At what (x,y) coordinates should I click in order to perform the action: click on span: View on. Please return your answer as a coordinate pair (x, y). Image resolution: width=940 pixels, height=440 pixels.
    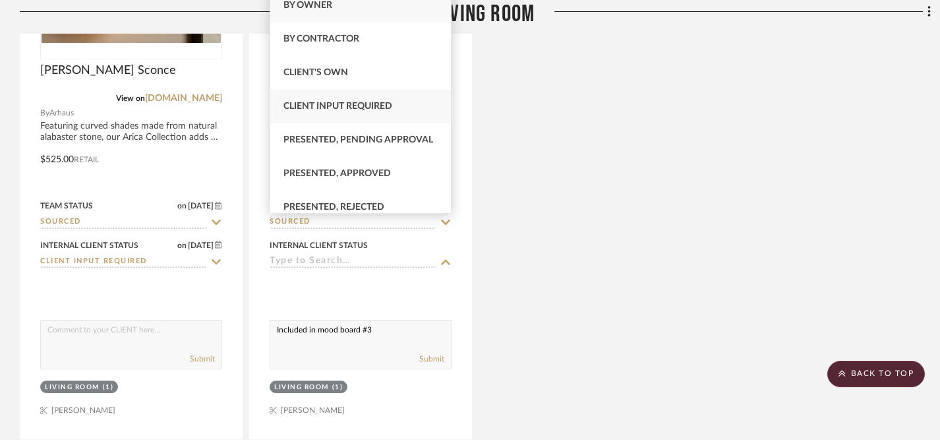
    Looking at the image, I should click on (131, 98).